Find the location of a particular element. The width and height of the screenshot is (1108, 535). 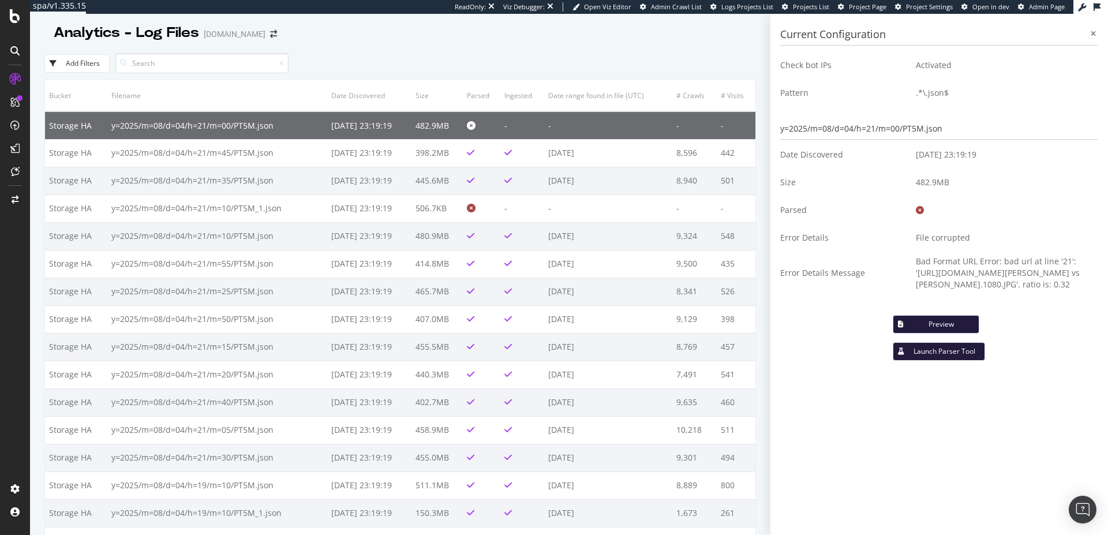

a: Admin Crawl List is located at coordinates (670, 7).